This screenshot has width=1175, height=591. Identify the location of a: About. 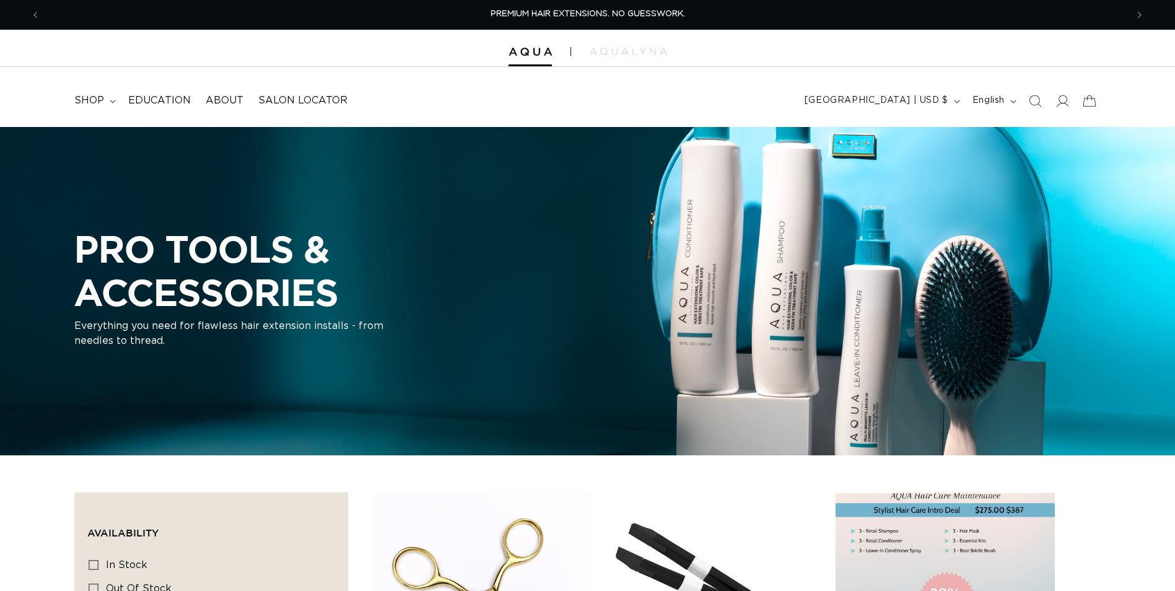
(224, 100).